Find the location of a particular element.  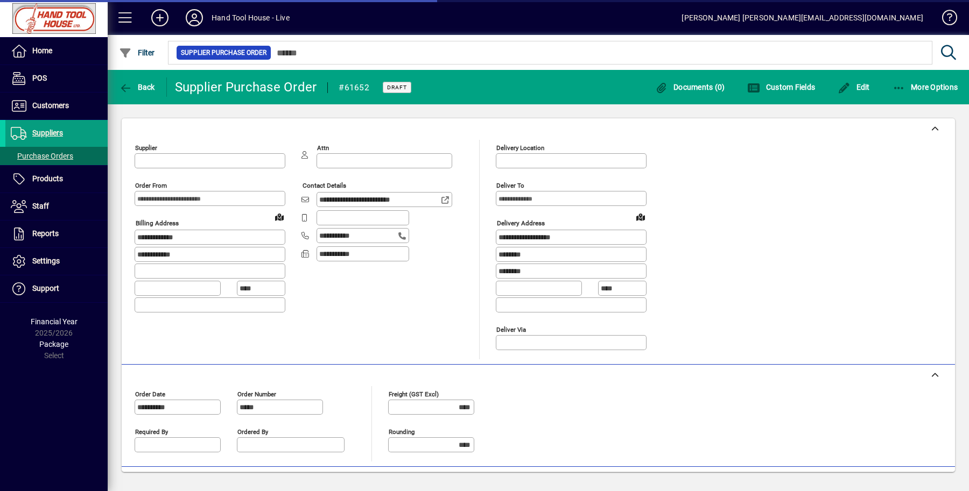

span: Financial Year is located at coordinates (54, 322).